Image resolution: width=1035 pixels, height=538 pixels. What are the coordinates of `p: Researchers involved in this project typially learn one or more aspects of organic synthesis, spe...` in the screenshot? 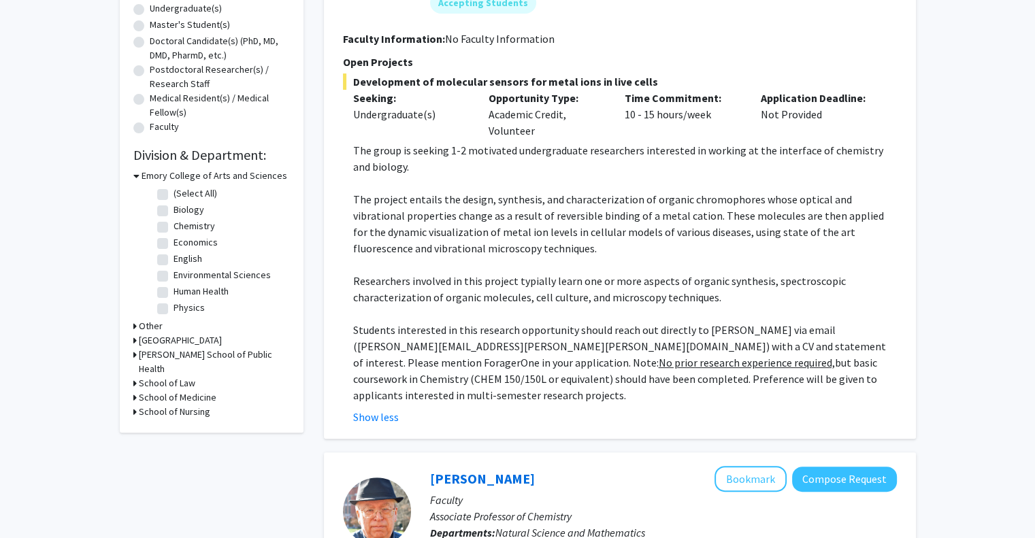 It's located at (625, 289).